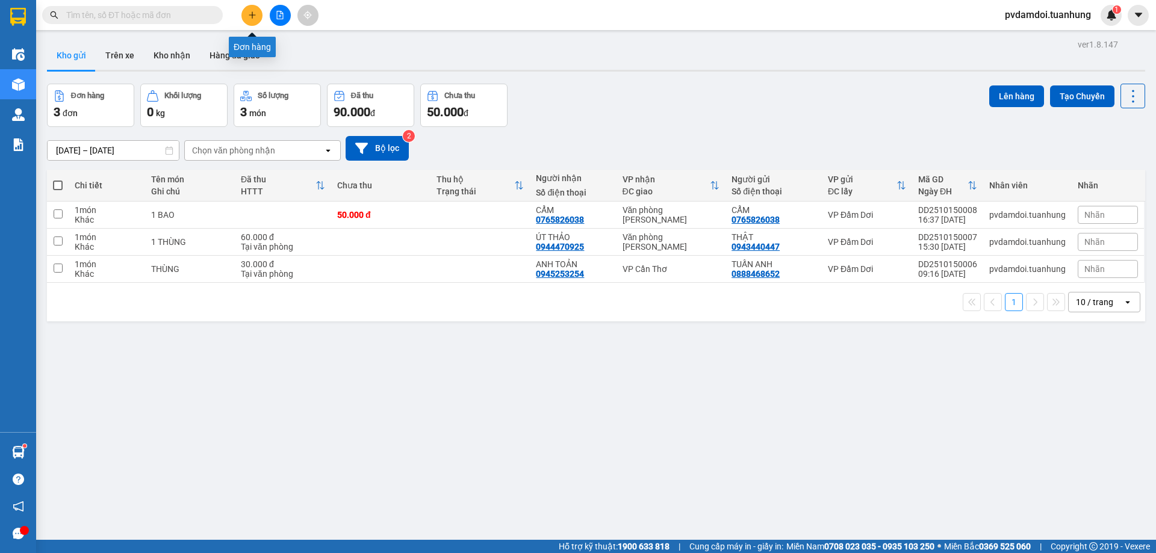 The width and height of the screenshot is (1156, 553). I want to click on div: ĐC lấy, so click(862, 191).